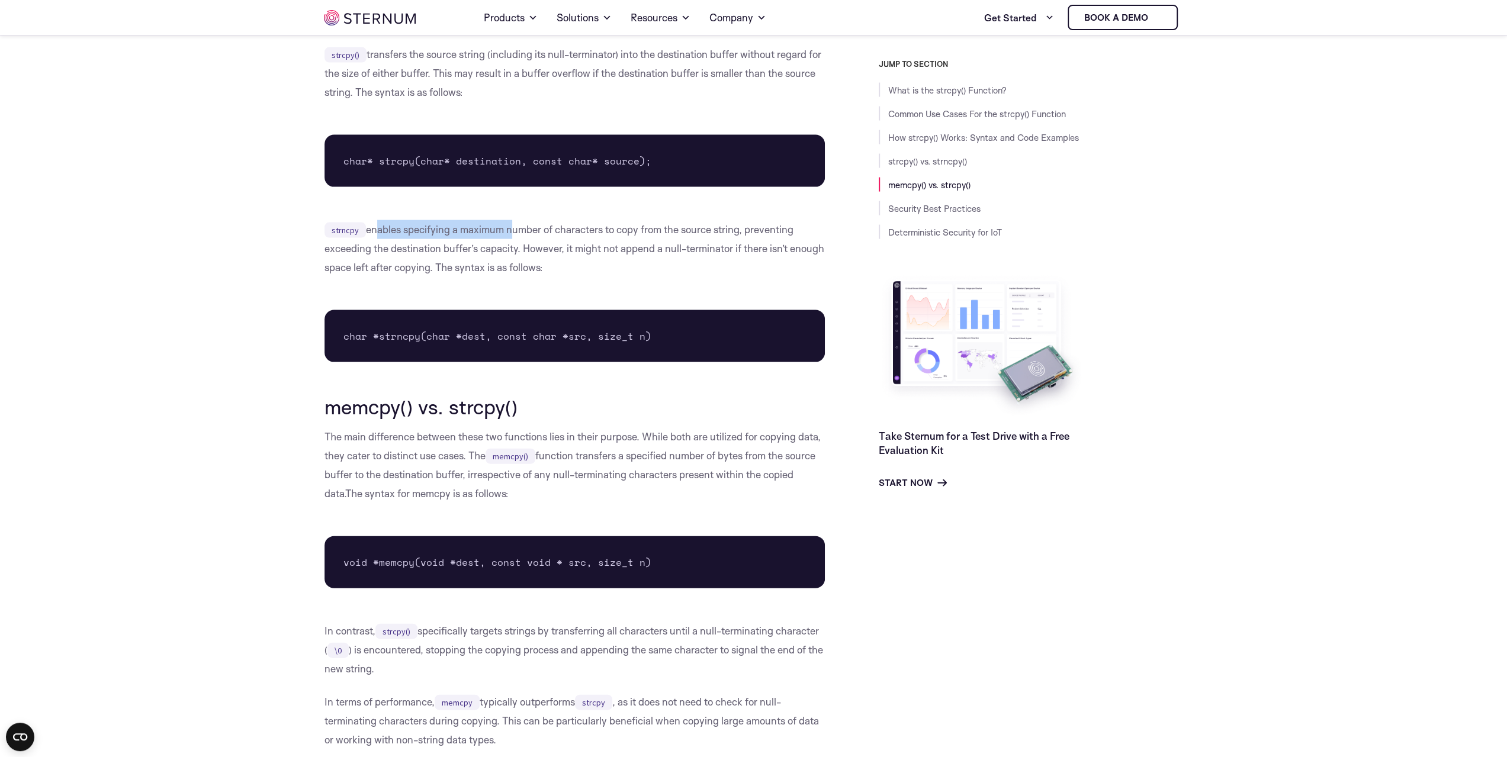 Image resolution: width=1507 pixels, height=757 pixels. What do you see at coordinates (575, 650) in the screenshot?
I see `p: In contrast, specifically targets strings by transferring all characters until a null-terminating...` at bounding box center [575, 650].